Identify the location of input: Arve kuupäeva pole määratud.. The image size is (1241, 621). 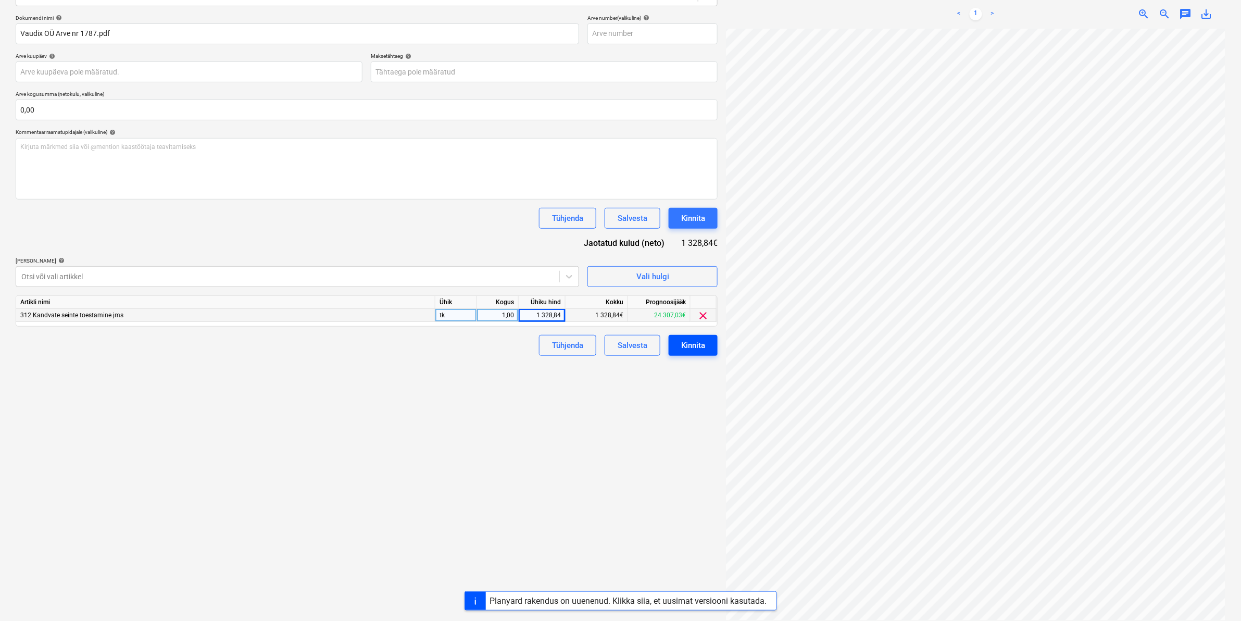
(189, 72).